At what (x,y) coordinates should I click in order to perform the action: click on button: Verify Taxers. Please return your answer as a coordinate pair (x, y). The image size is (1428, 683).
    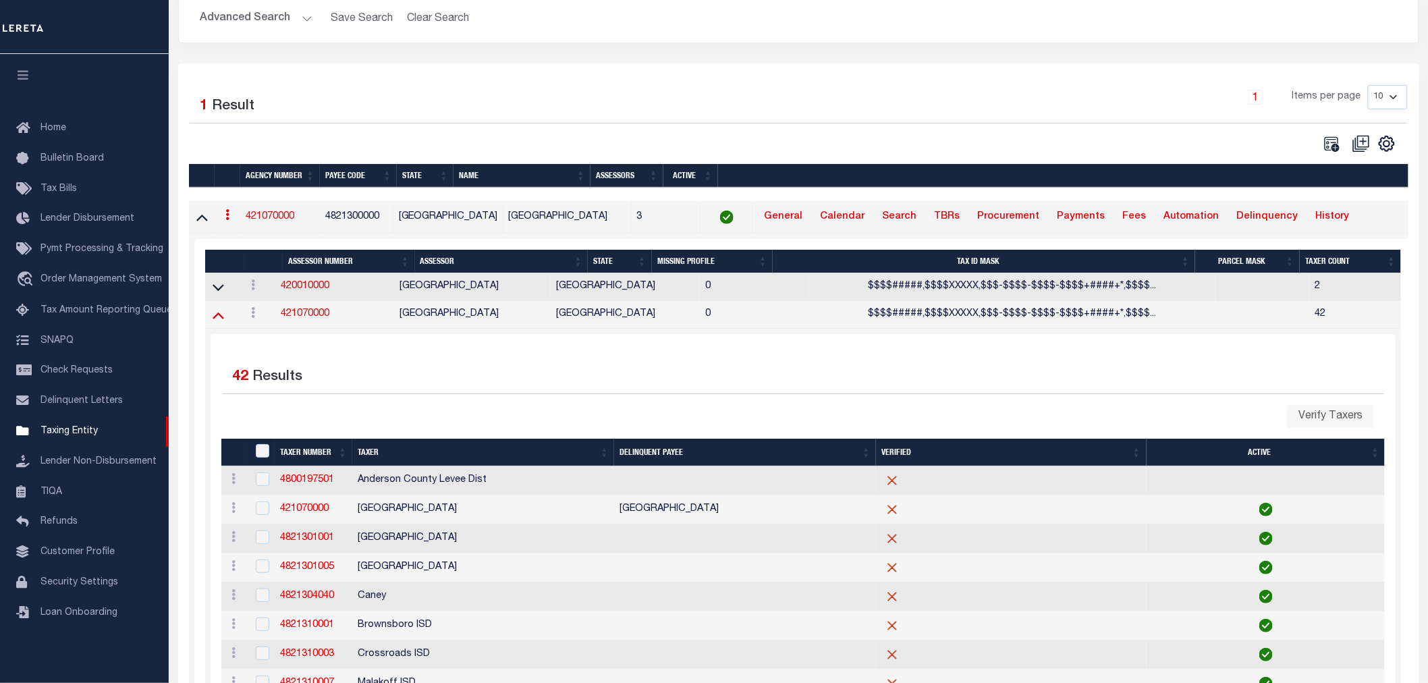
    Looking at the image, I should click on (1330, 416).